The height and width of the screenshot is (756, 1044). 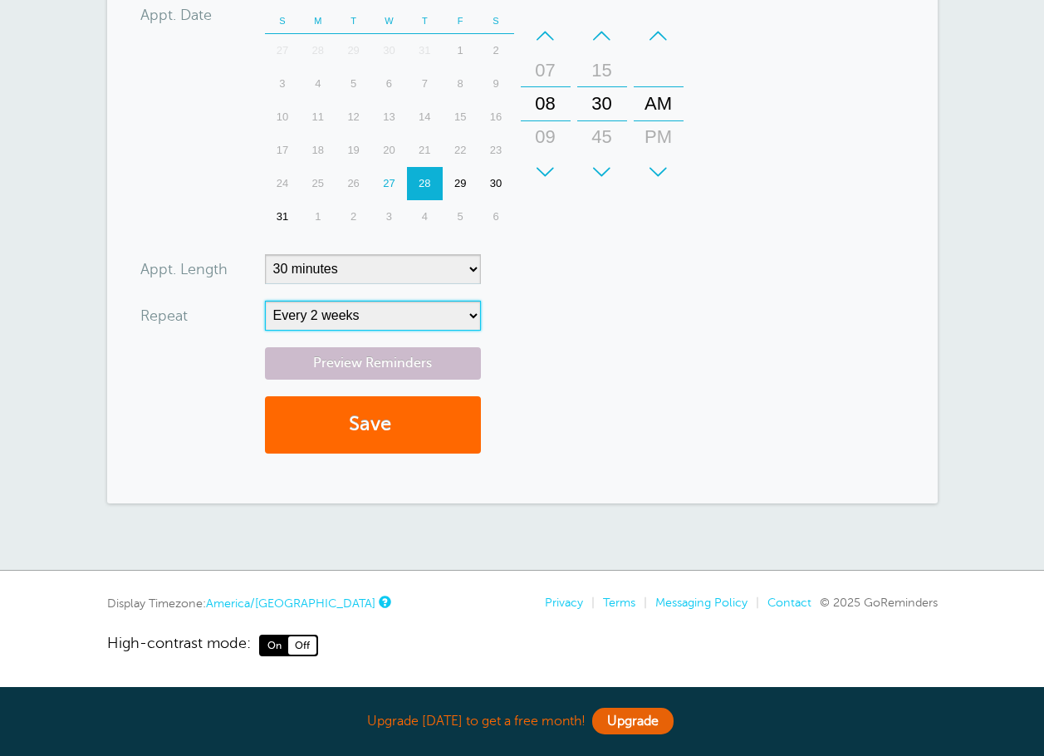 I want to click on div: 10, so click(x=546, y=170).